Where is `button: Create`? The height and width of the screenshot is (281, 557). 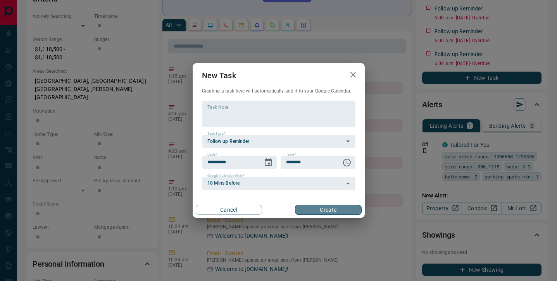 button: Create is located at coordinates (328, 210).